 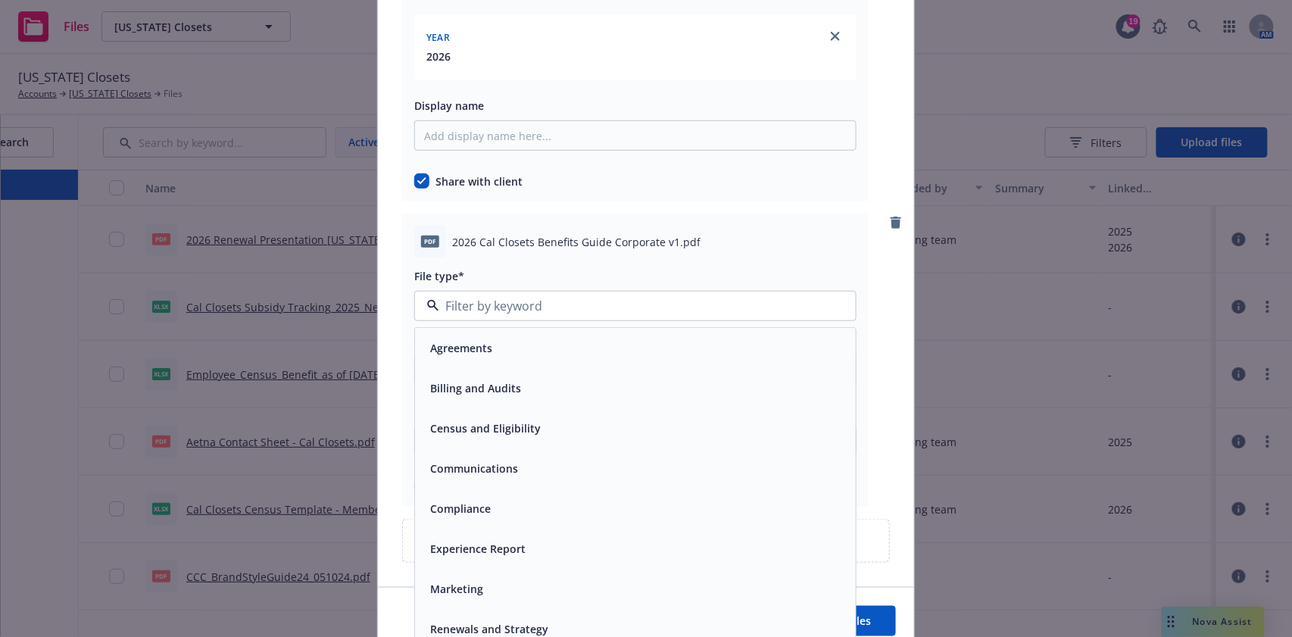 What do you see at coordinates (438, 37) in the screenshot?
I see `span: Year` at bounding box center [438, 37].